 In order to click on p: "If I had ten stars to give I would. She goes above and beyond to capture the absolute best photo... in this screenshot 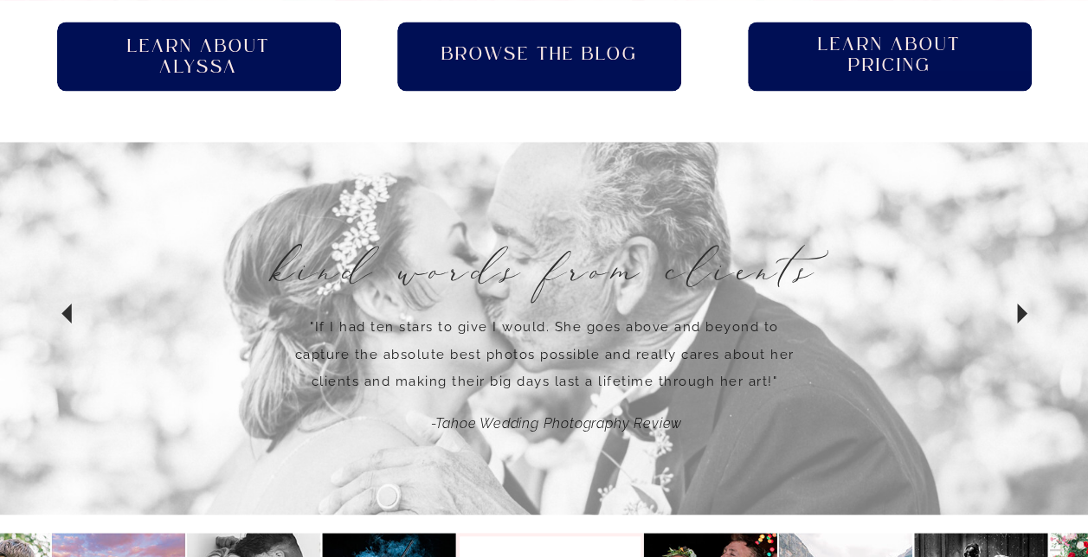, I will do `click(544, 342)`.